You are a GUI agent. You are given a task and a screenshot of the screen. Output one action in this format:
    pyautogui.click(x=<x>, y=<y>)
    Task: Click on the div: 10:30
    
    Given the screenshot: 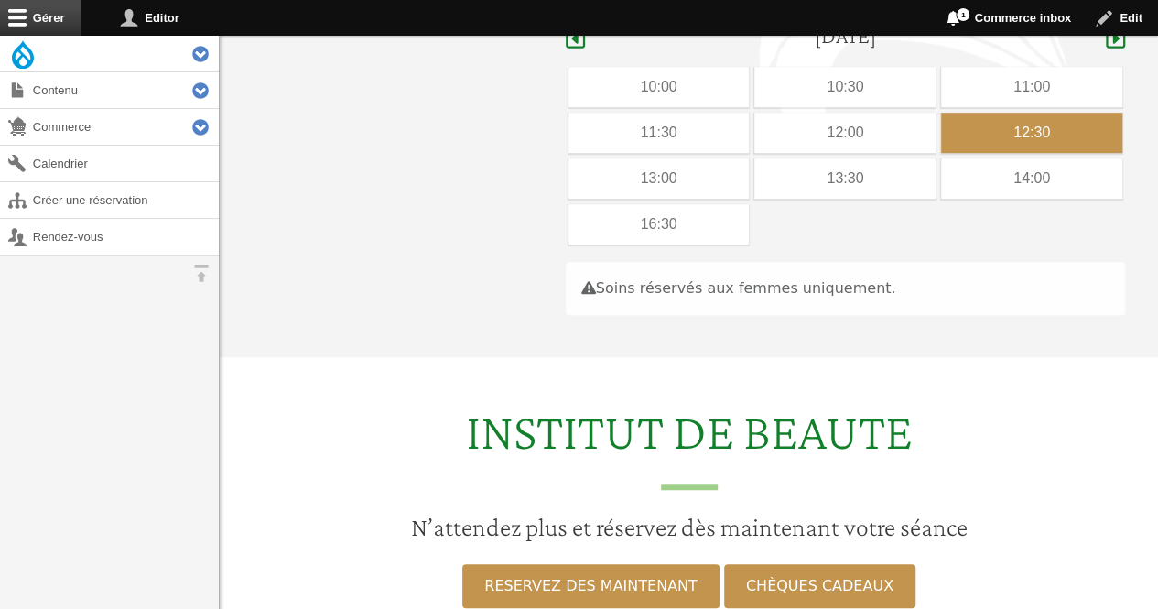 What is the action you would take?
    pyautogui.click(x=845, y=87)
    